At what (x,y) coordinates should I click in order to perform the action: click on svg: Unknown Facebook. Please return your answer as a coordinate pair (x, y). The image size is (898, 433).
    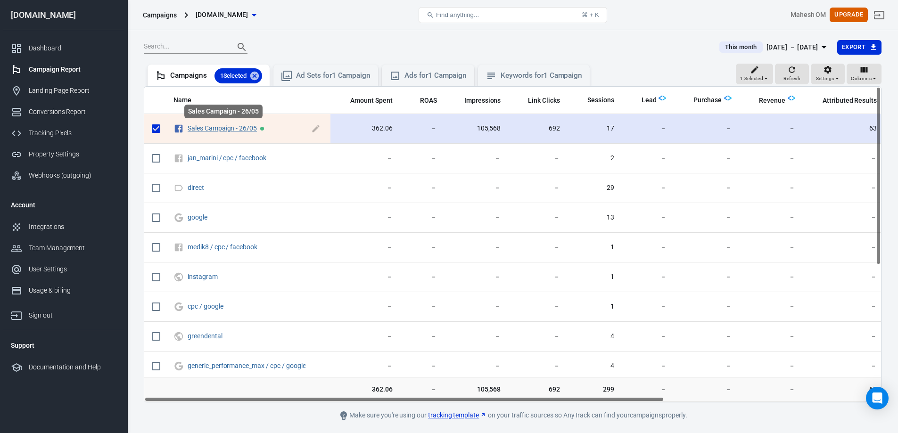
    Looking at the image, I should click on (179, 158).